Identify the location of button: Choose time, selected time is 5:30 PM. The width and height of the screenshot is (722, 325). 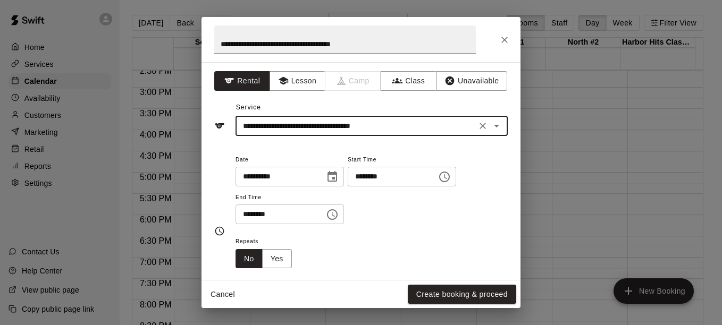
(332, 215).